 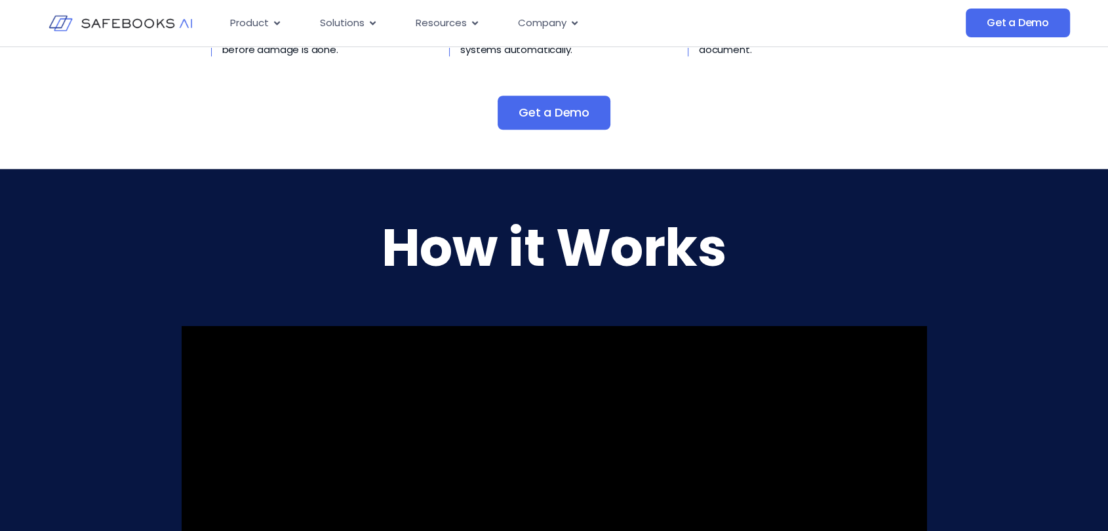 What do you see at coordinates (527, 23) in the screenshot?
I see `nav: Menu` at bounding box center [527, 23].